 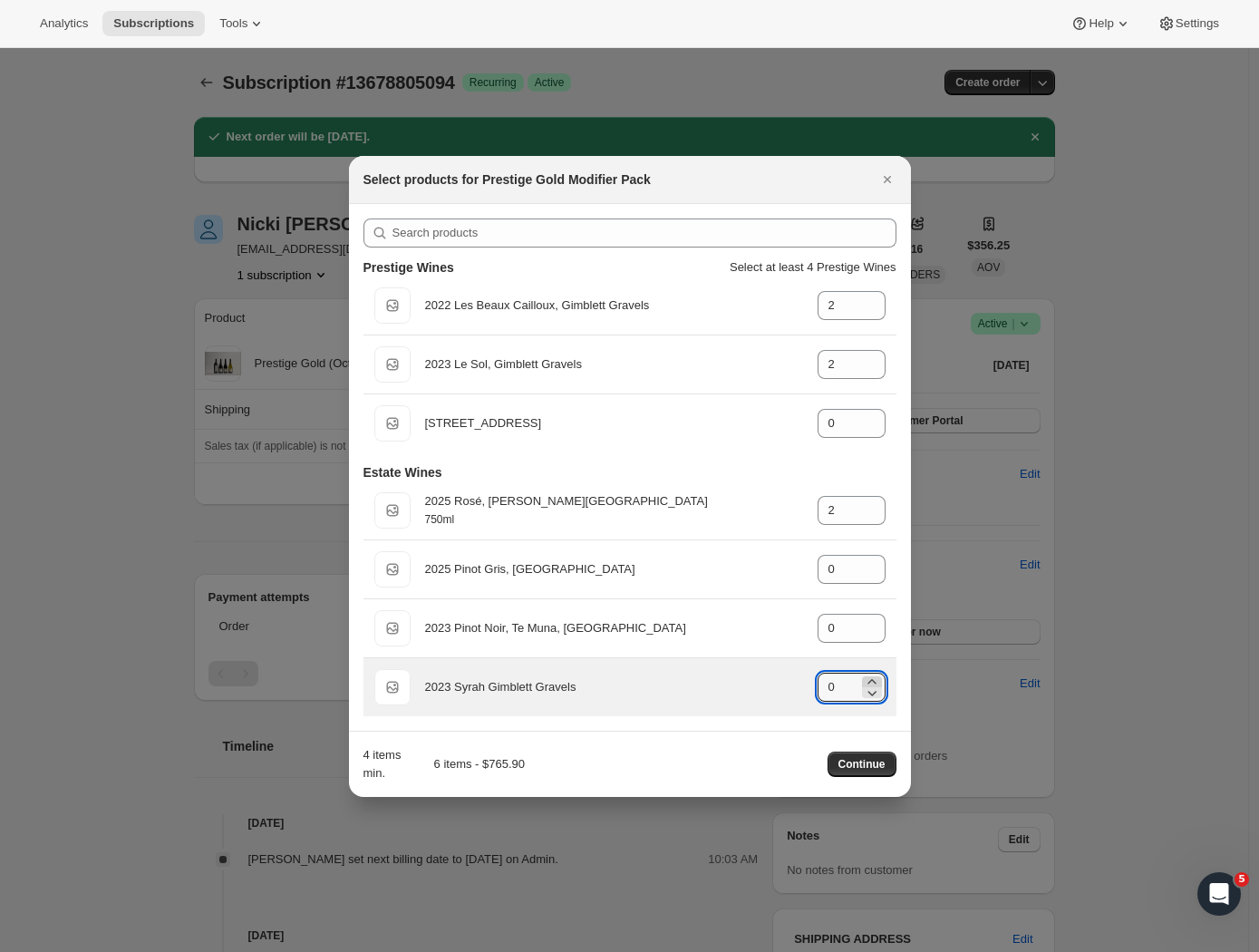 I want to click on div: 6 items - $765.90, so click(x=470, y=764).